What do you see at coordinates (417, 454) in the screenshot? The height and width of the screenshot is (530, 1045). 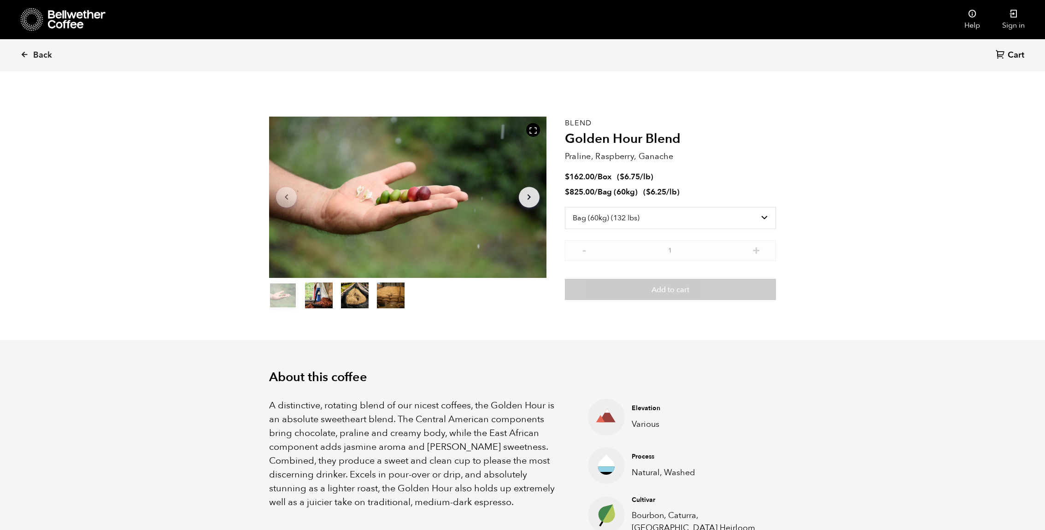 I see `p: A distinctive, rotating blend of our nicest coffees, the Golden Hour is an absolute sweetheart bl...` at bounding box center [417, 454].